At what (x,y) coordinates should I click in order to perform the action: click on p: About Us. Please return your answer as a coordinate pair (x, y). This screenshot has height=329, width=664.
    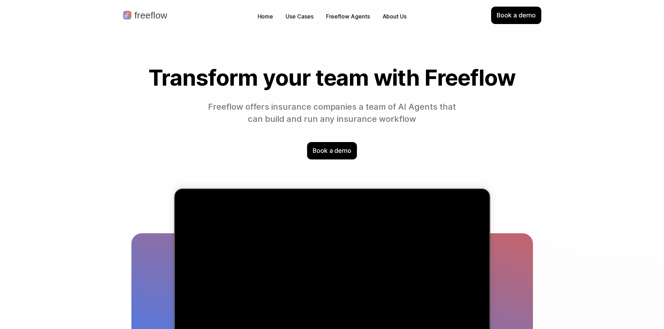
    Looking at the image, I should click on (394, 16).